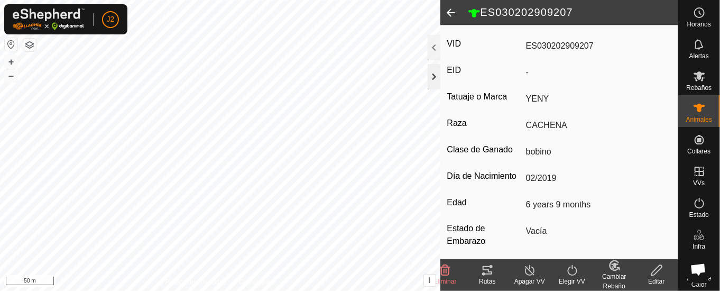 This screenshot has width=720, height=291. What do you see at coordinates (699, 151) in the screenshot?
I see `span: Collares` at bounding box center [699, 151].